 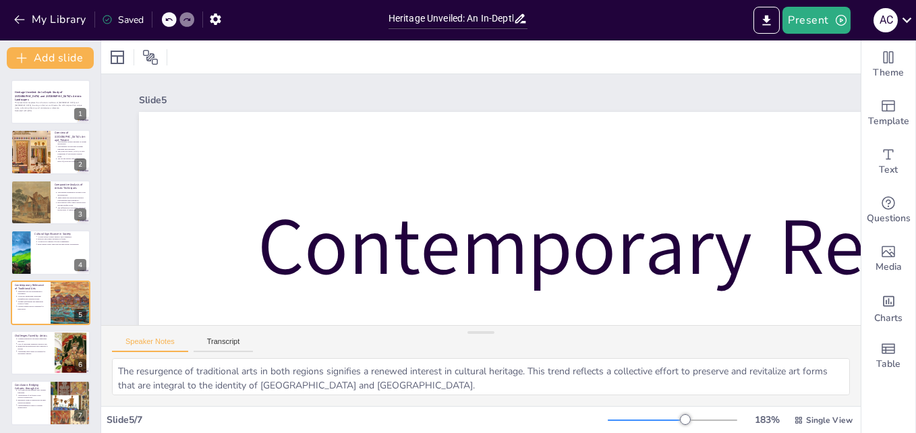 I want to click on div: Add charts and graphs, so click(x=888, y=308).